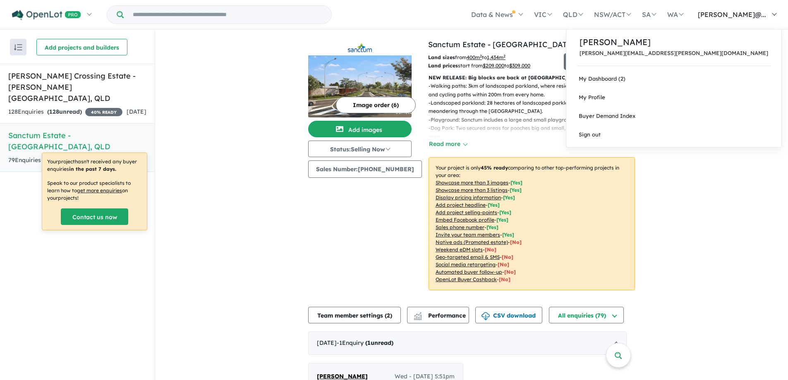 Image resolution: width=788 pixels, height=380 pixels. What do you see at coordinates (459, 249) in the screenshot?
I see `u: Weekend eDM slots` at bounding box center [459, 249].